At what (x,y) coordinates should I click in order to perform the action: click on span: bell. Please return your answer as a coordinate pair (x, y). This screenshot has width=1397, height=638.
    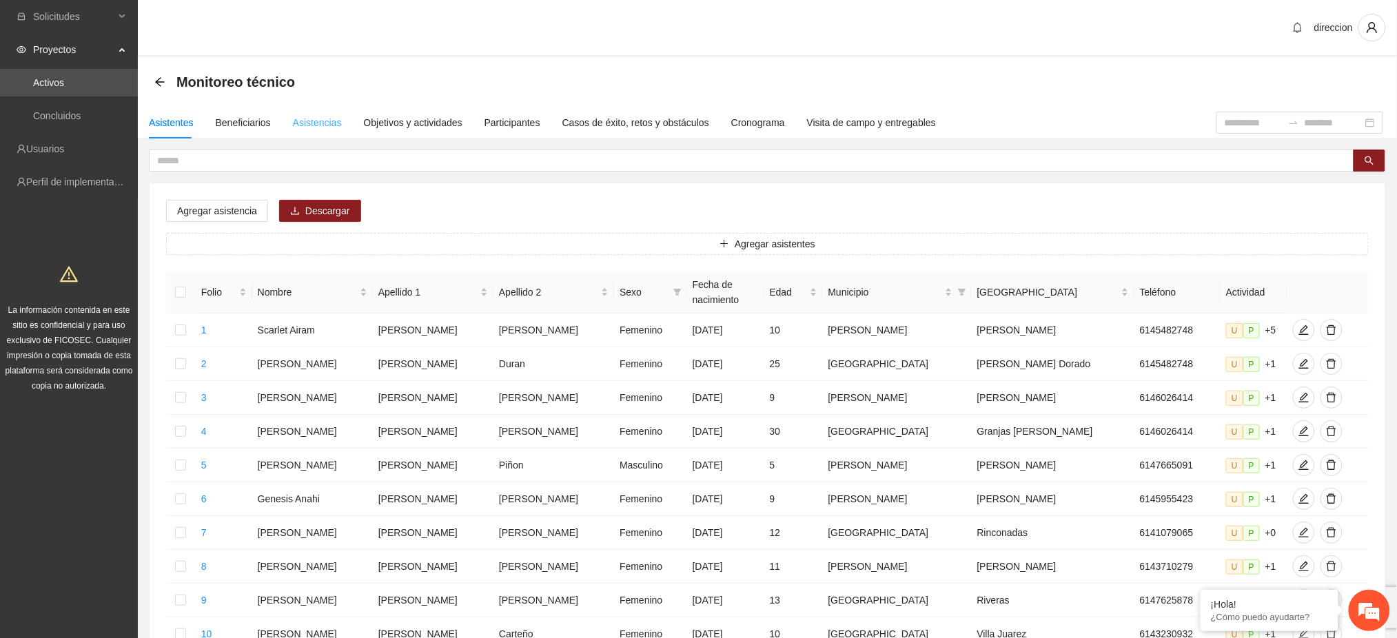
    Looking at the image, I should click on (1298, 28).